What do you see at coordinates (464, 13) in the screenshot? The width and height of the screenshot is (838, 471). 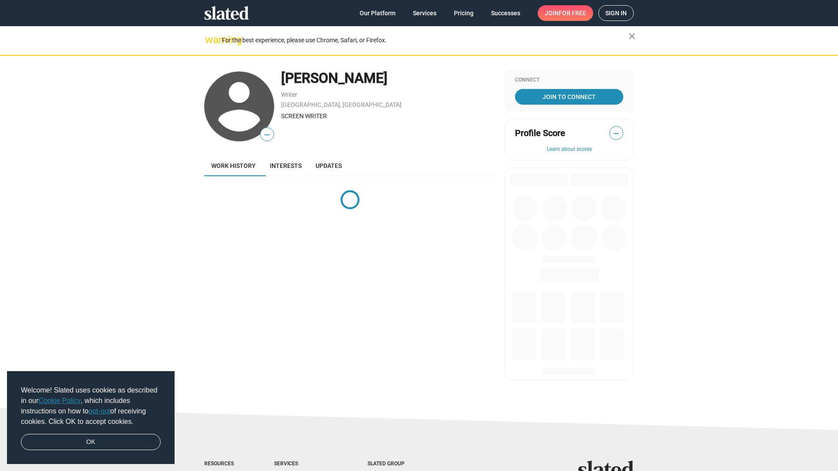 I see `span: Pricing` at bounding box center [464, 13].